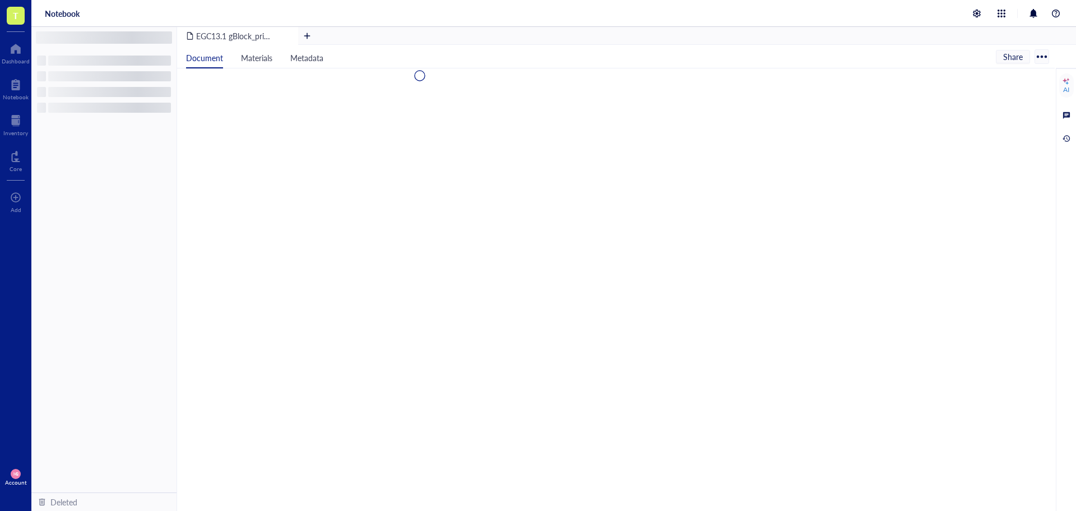 This screenshot has width=1076, height=511. I want to click on div: AI, so click(1066, 90).